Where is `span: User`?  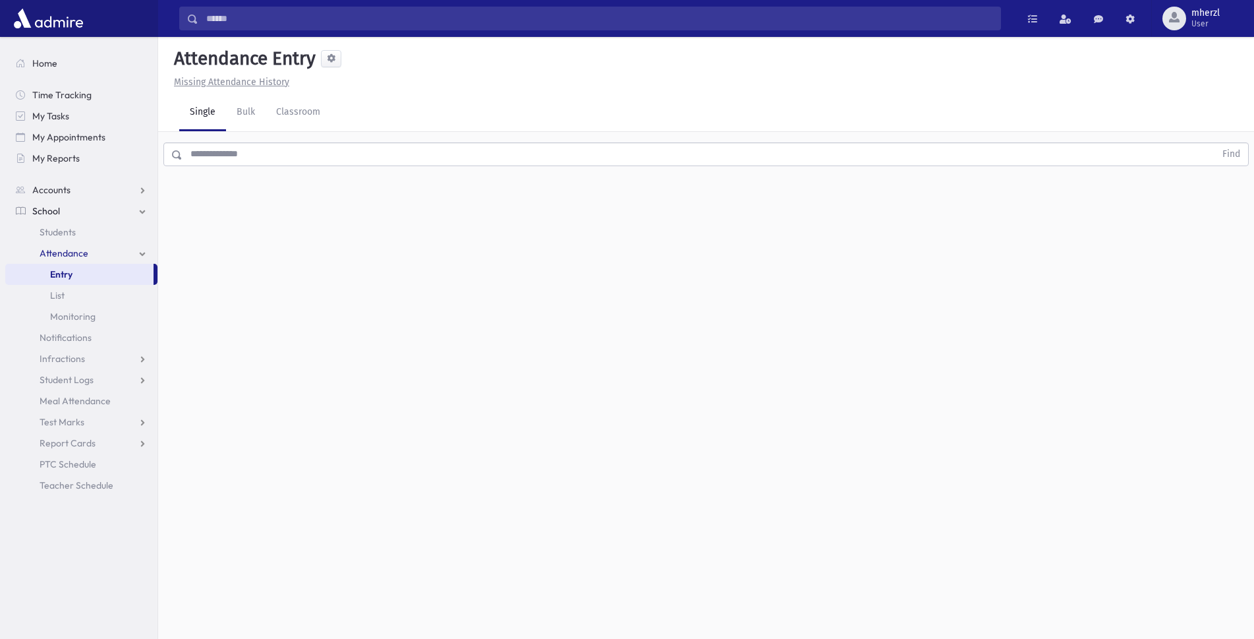
span: User is located at coordinates (1205, 24).